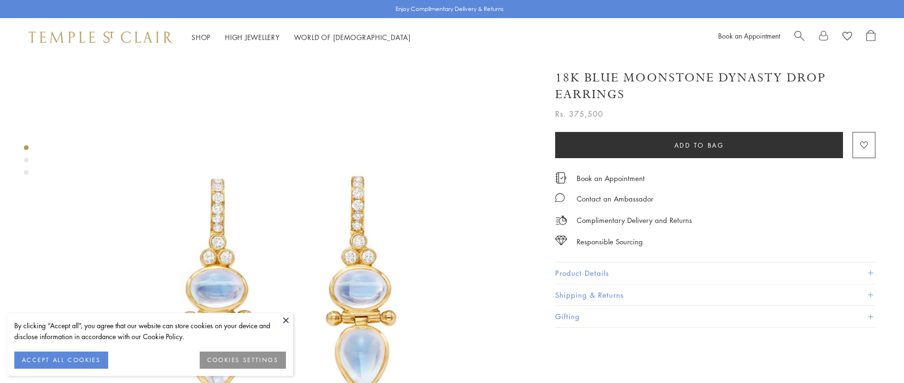  What do you see at coordinates (561, 178) in the screenshot?
I see `img: icon_appointment.svg` at bounding box center [561, 178].